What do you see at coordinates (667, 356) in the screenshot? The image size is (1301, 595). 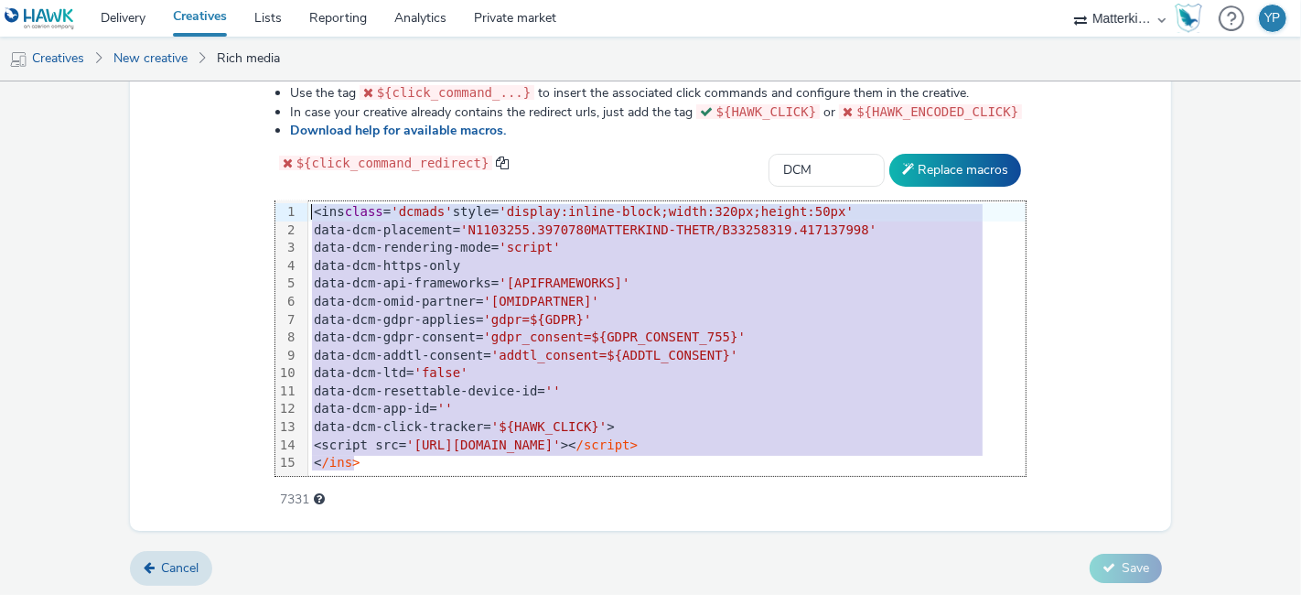 I see `div: data-dcm-addtl-consent=` at bounding box center [667, 356].